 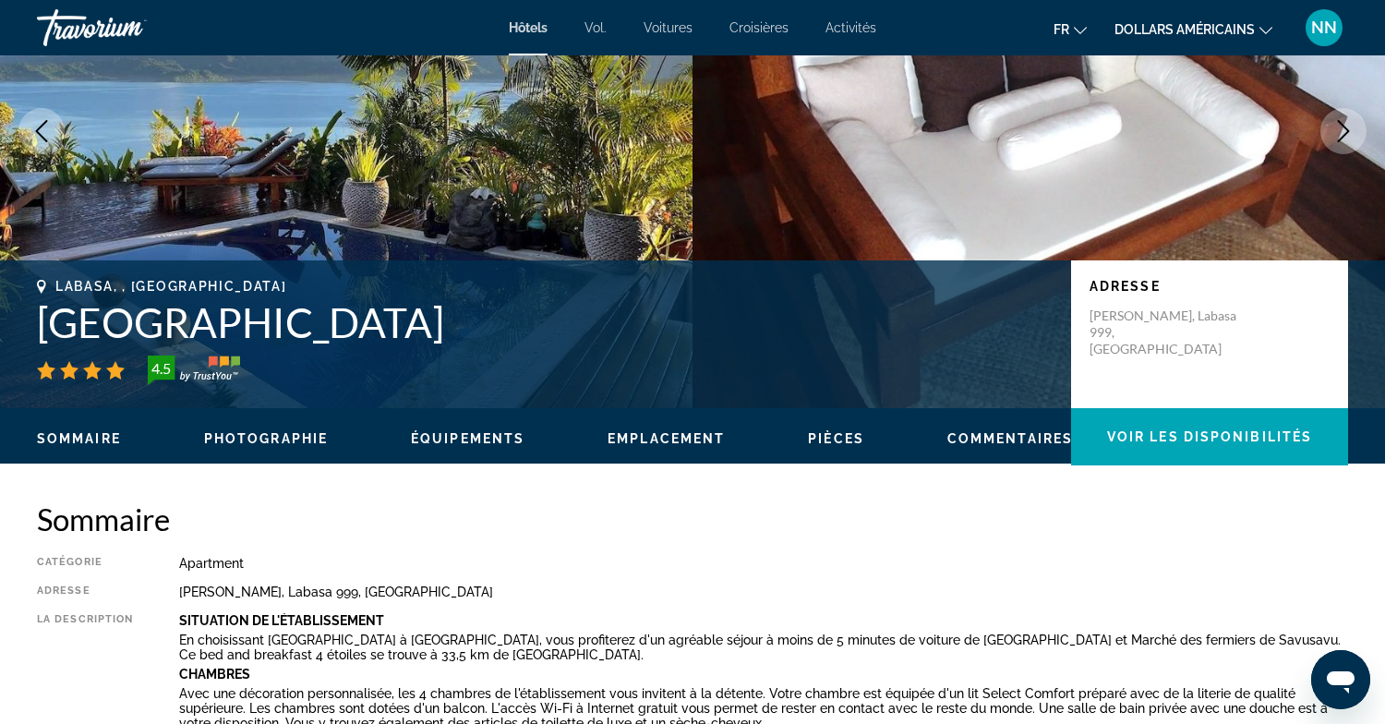 I want to click on span: Pièces, so click(x=835, y=438).